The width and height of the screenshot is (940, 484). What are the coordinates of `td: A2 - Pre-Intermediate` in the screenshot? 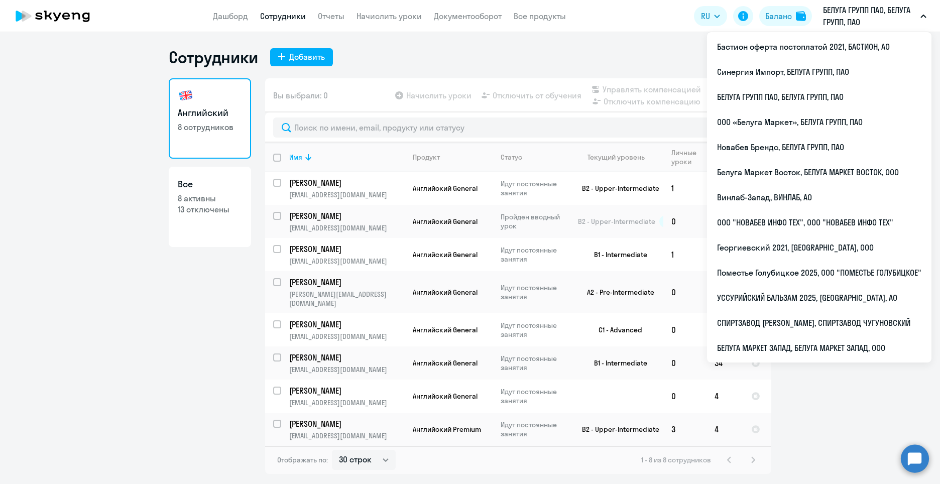 It's located at (617, 292).